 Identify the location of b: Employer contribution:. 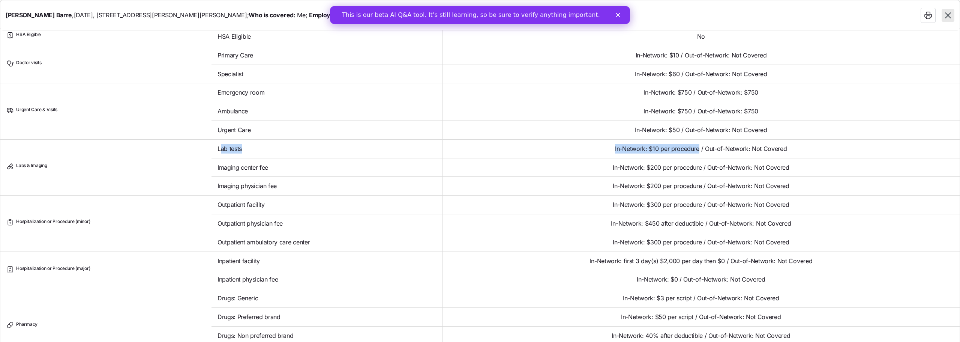
(342, 15).